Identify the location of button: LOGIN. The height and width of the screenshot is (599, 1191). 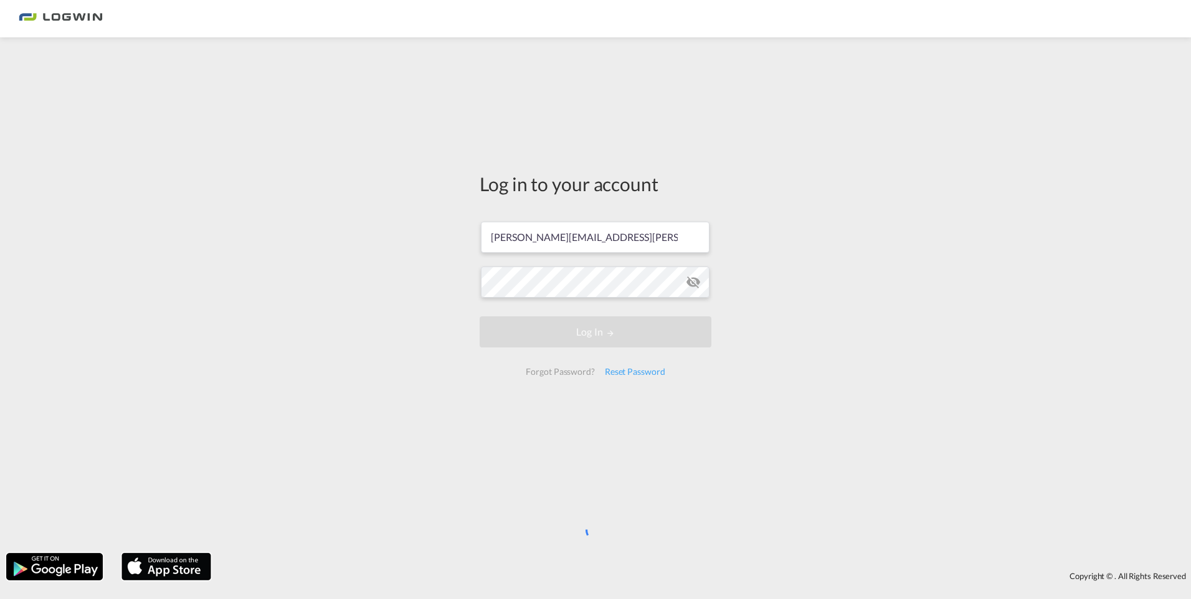
(595, 332).